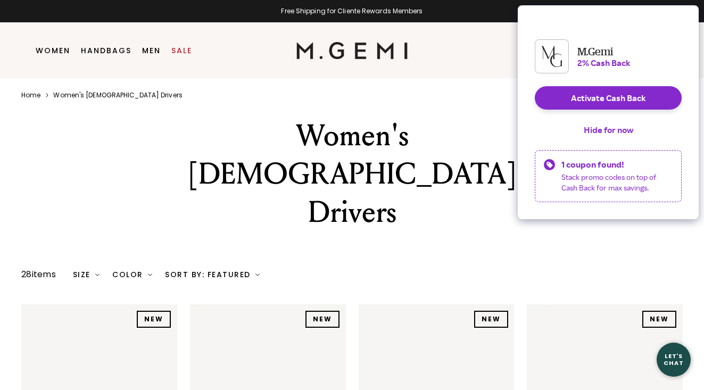 Image resolution: width=704 pixels, height=390 pixels. What do you see at coordinates (31, 95) in the screenshot?
I see `a: Home` at bounding box center [31, 95].